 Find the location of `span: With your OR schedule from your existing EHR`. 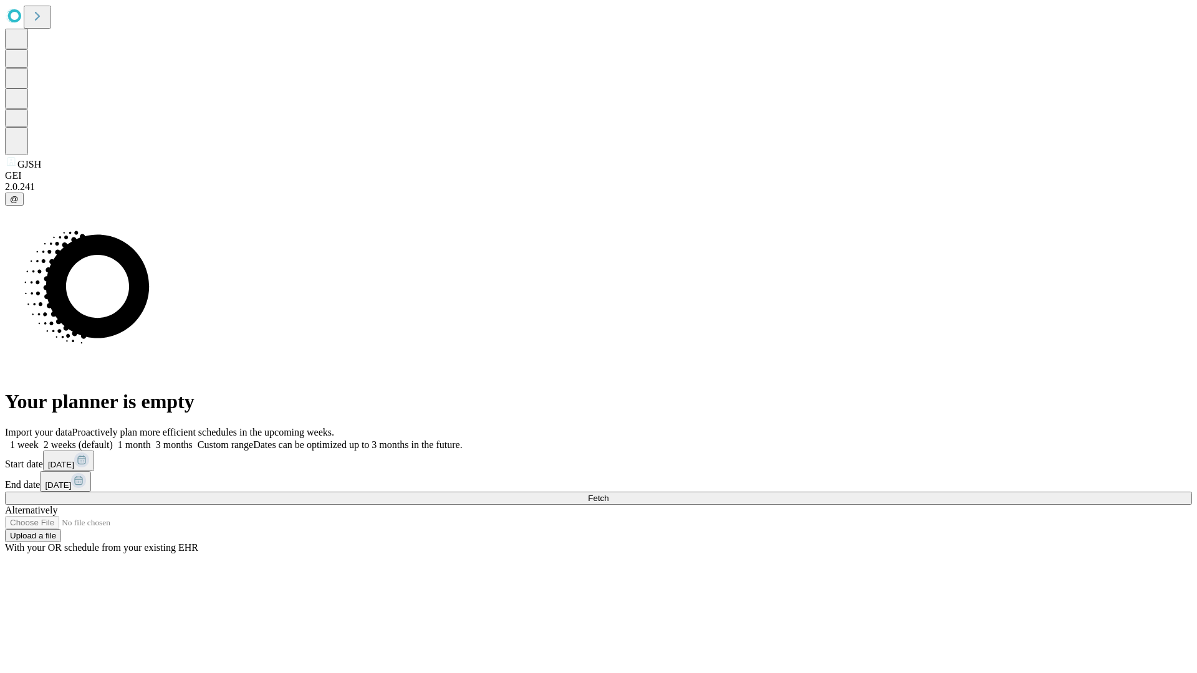

span: With your OR schedule from your existing EHR is located at coordinates (102, 548).